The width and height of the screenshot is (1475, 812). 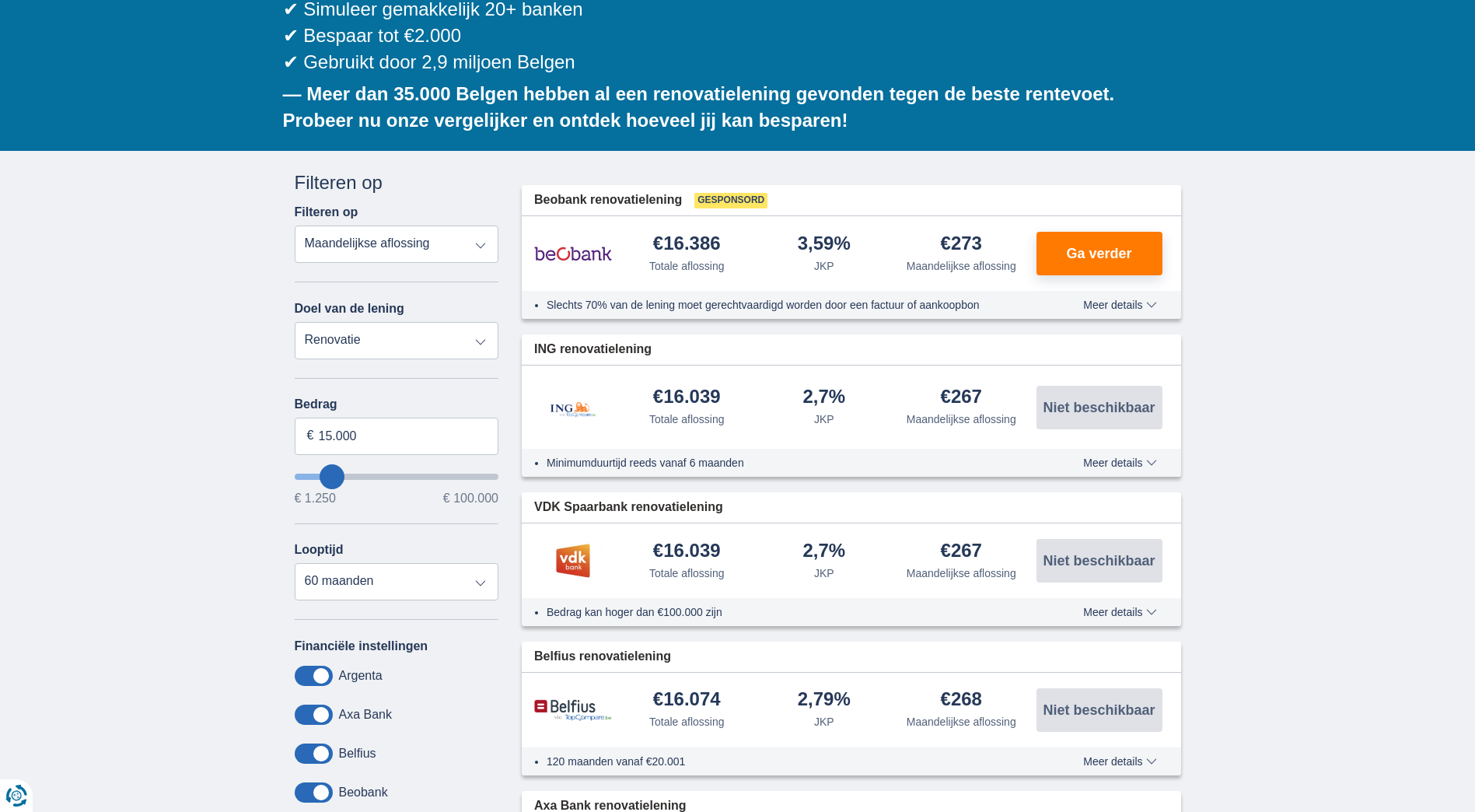 What do you see at coordinates (396, 476) in the screenshot?
I see `input: wantToBorrow` at bounding box center [396, 476].